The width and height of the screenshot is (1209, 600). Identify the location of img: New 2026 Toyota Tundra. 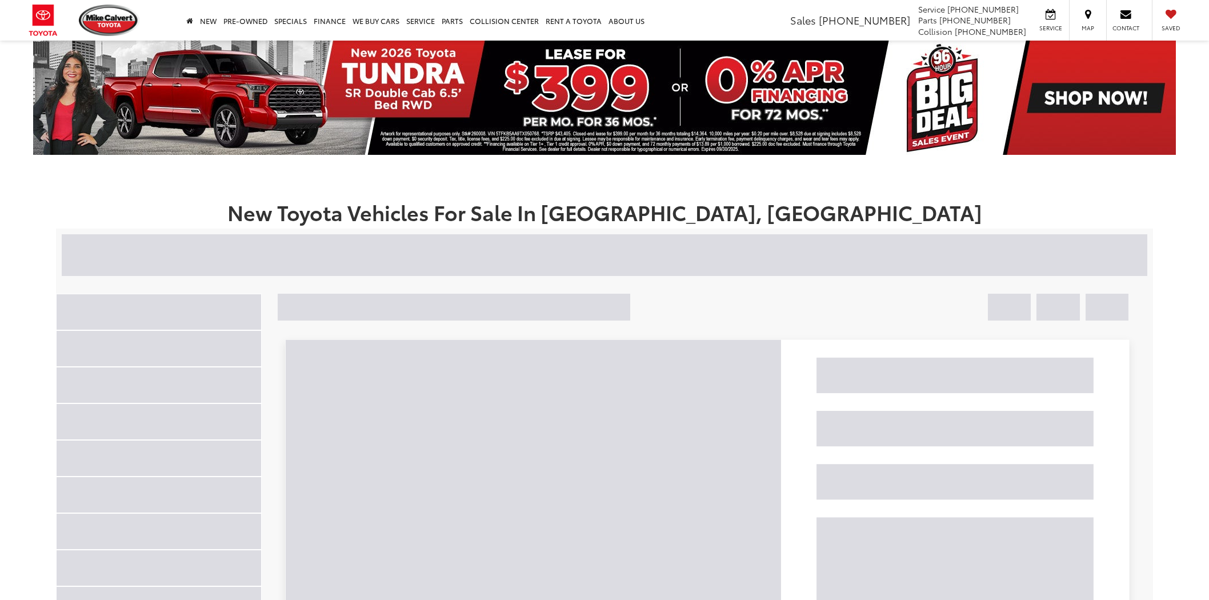
(604, 98).